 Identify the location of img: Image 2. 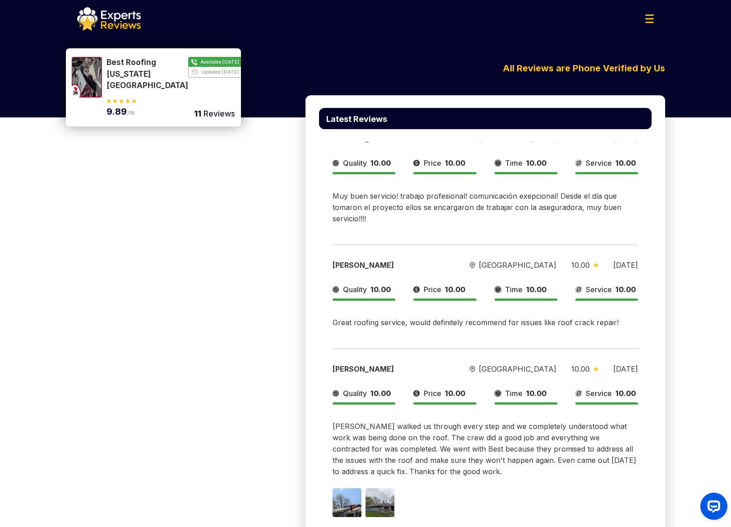
(380, 502).